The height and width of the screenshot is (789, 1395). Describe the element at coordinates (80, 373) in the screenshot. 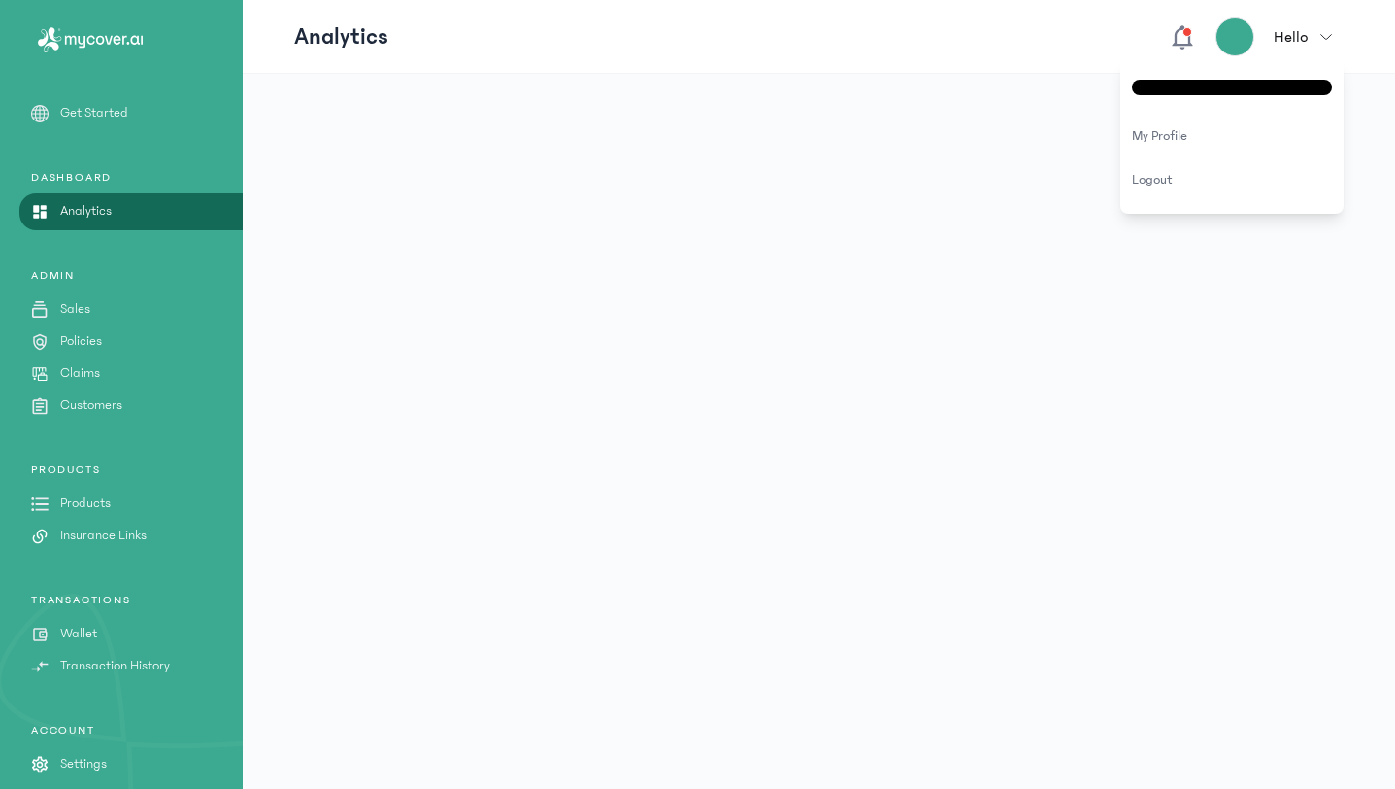

I see `p: Claims` at that location.